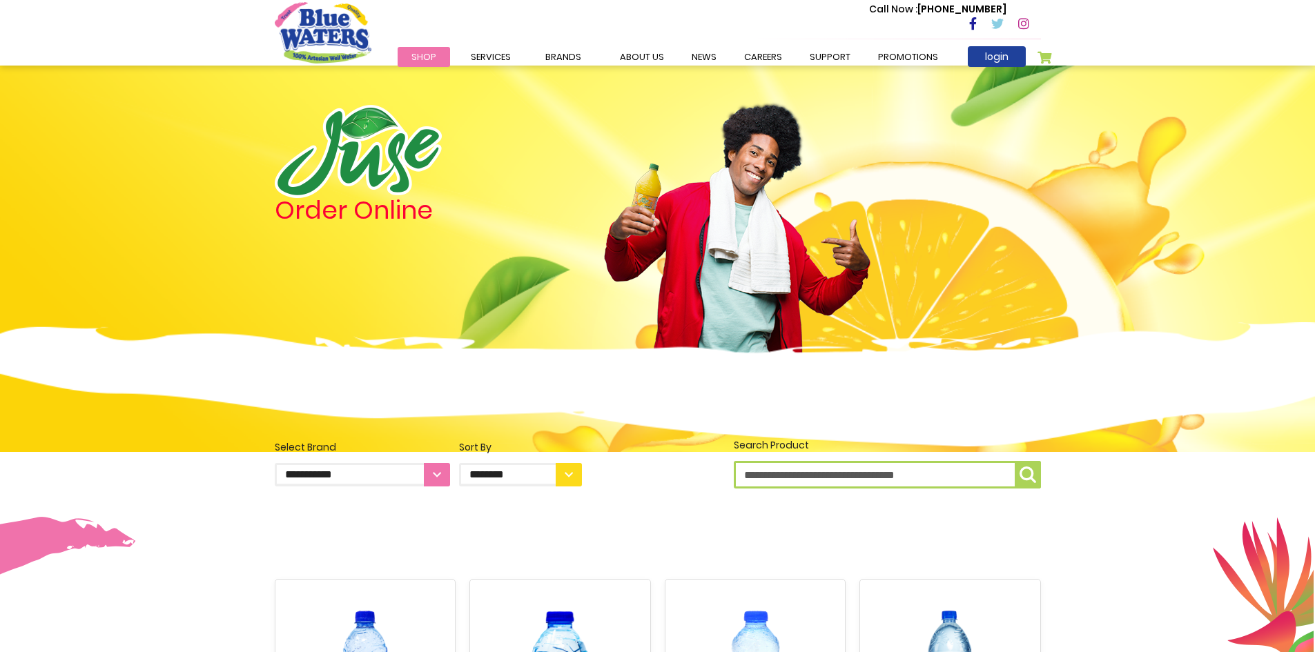 Image resolution: width=1315 pixels, height=652 pixels. Describe the element at coordinates (358, 151) in the screenshot. I see `img: logo` at that location.